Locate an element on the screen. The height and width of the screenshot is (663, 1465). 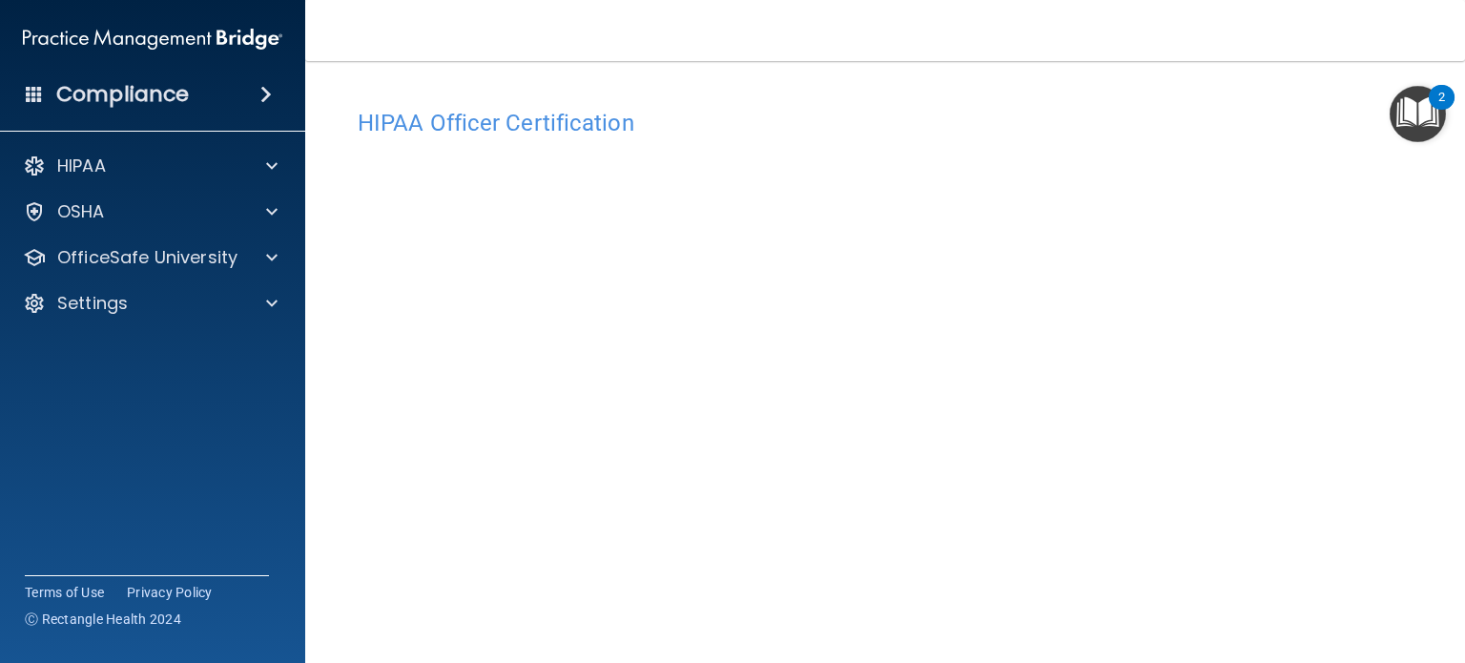
a: Privacy Policy is located at coordinates (170, 592).